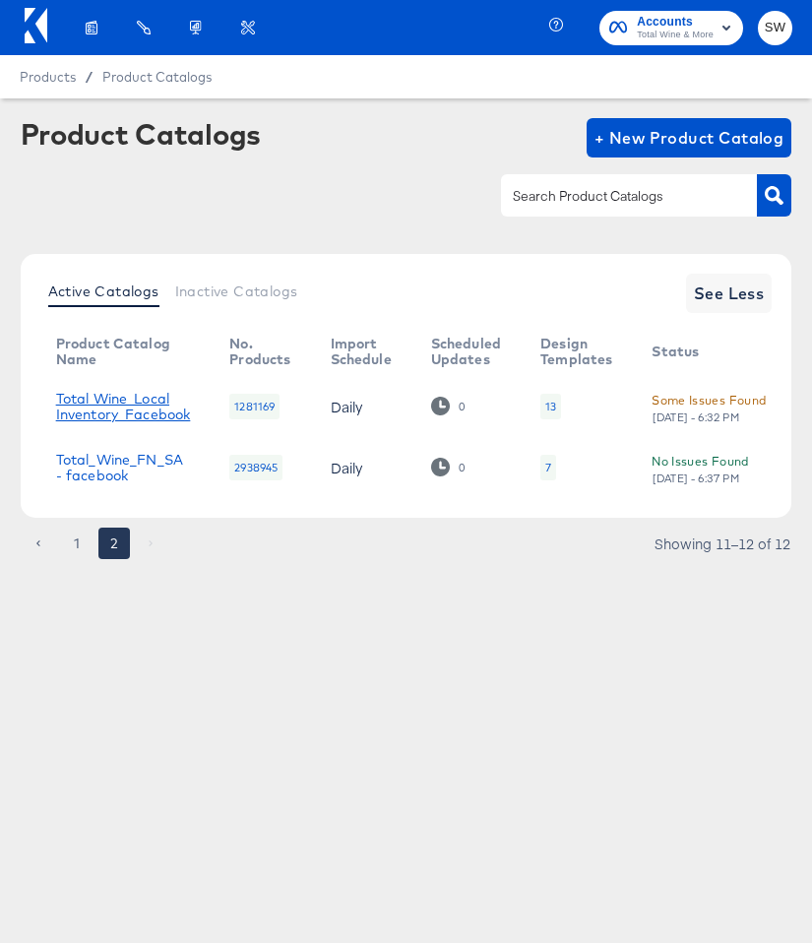 This screenshot has width=812, height=943. I want to click on div: 1281169, so click(254, 407).